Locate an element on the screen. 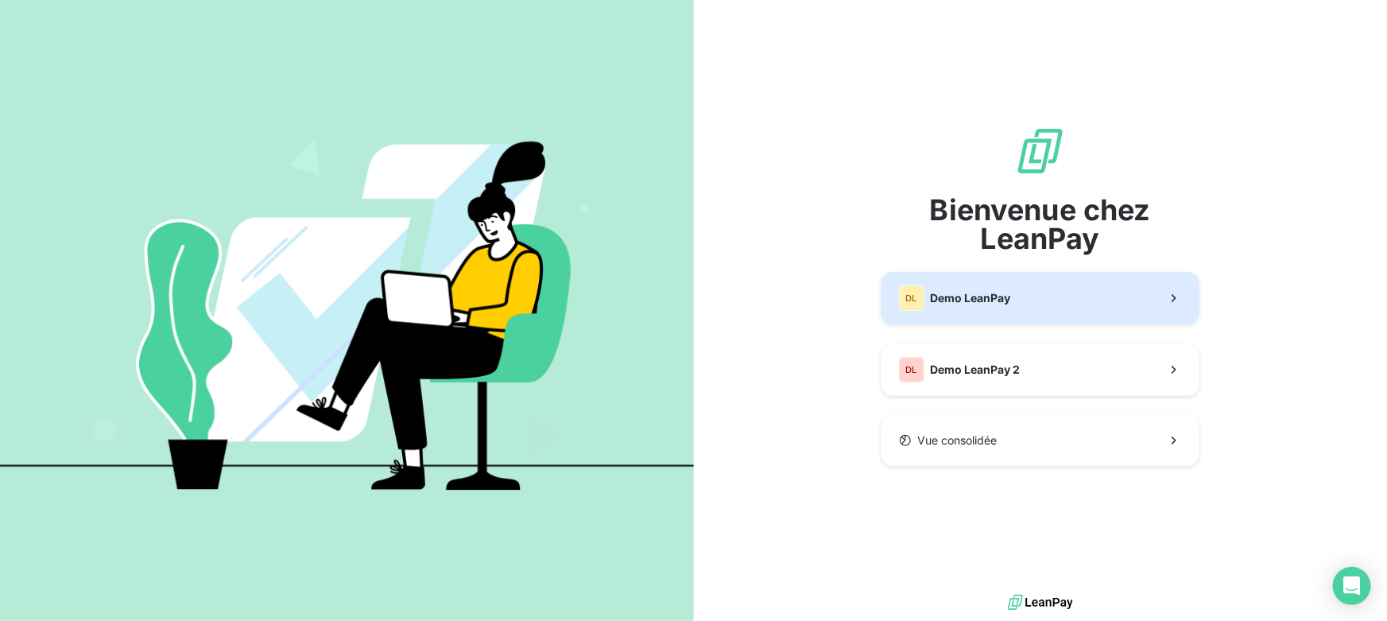 This screenshot has height=621, width=1387. span: Bienvenue chez LeanPay is located at coordinates (1041, 224).